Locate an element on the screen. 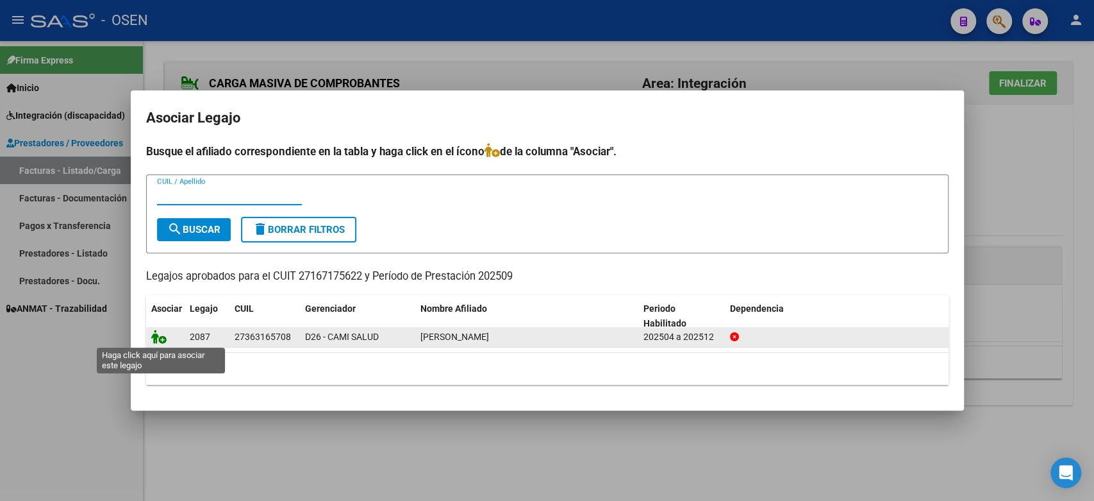  span: Buscar is located at coordinates (194, 229).